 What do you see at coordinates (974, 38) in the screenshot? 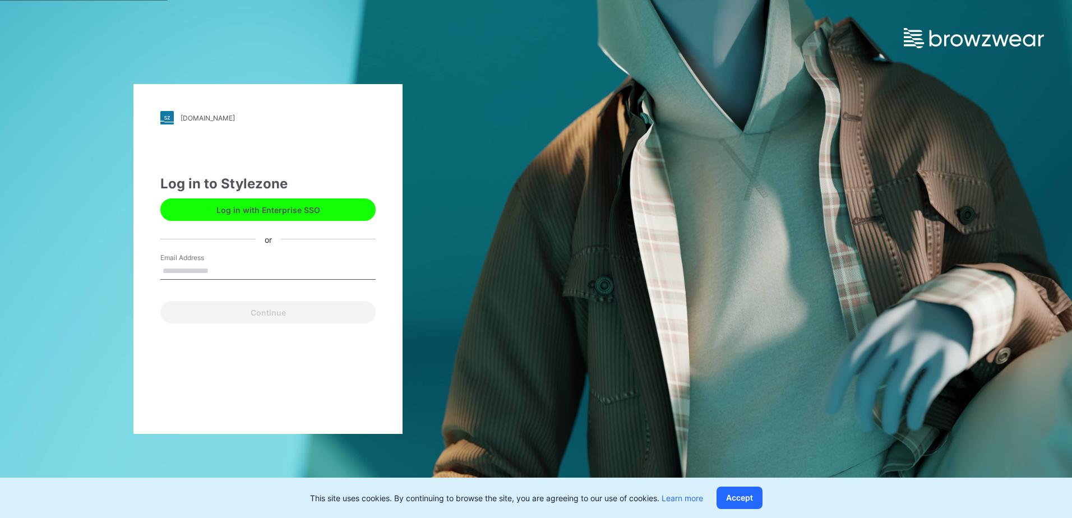
I see `img: browzwear-logo.e42bd6dac1945053ebaf764b6aa21510.svg` at bounding box center [974, 38].